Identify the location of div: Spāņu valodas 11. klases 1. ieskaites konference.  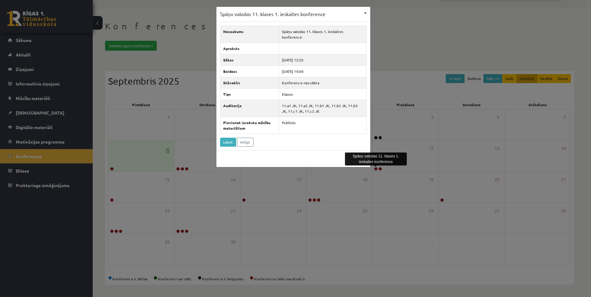
(376, 159).